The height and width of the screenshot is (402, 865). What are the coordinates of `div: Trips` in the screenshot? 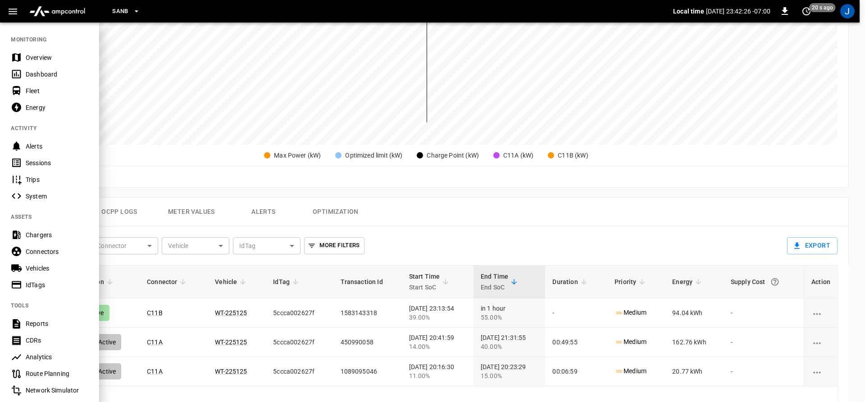 It's located at (57, 180).